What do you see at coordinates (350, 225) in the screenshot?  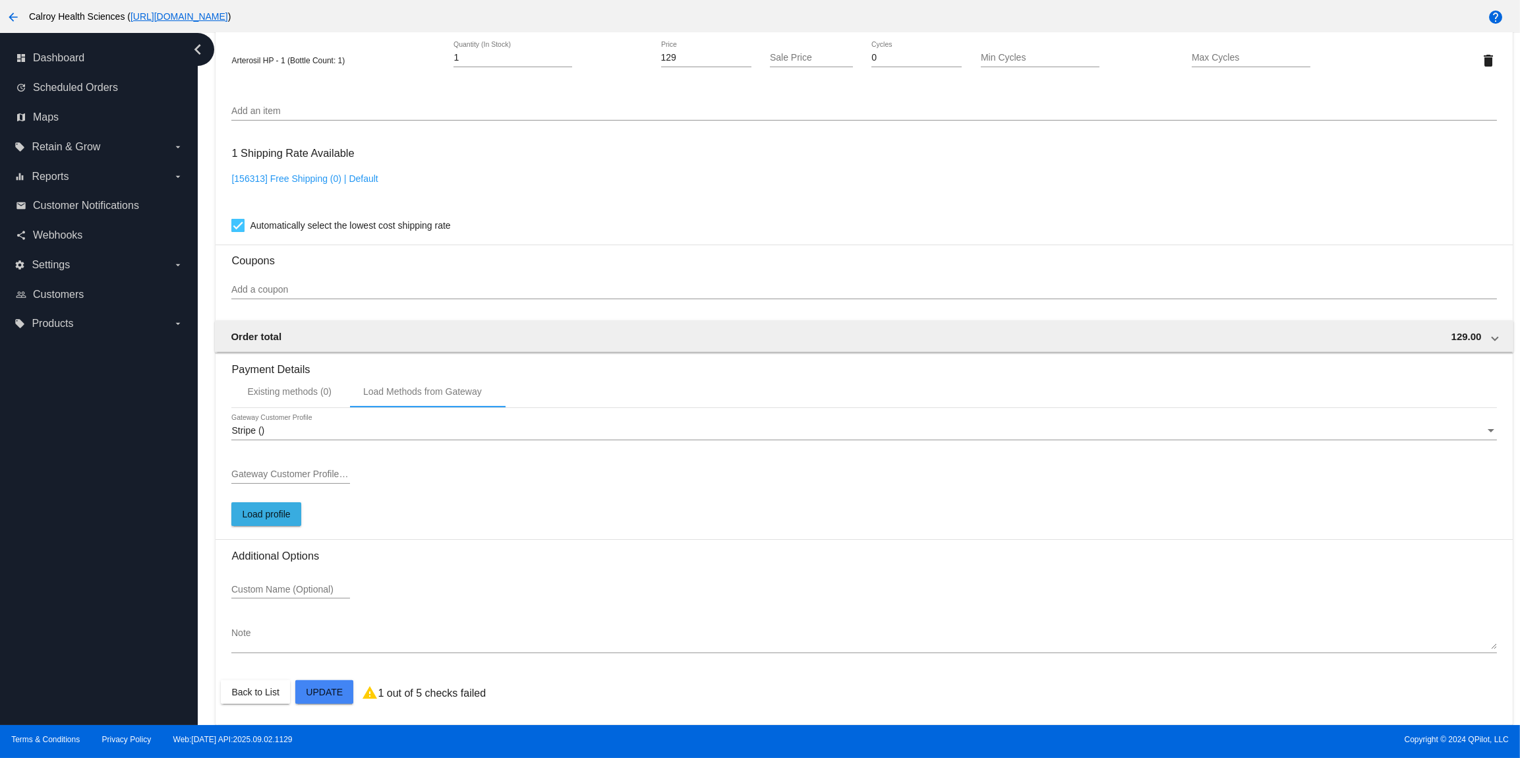 I see `span: Automatically select the lowest cost shipping rate` at bounding box center [350, 225].